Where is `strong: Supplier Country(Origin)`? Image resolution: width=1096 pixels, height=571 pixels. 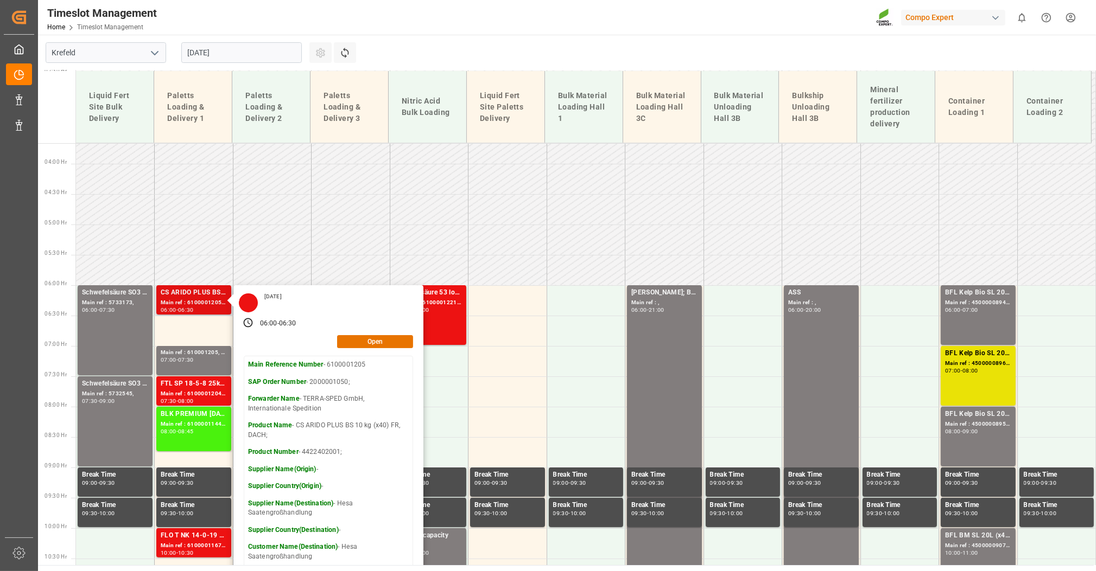 strong: Supplier Country(Origin) is located at coordinates (284, 486).